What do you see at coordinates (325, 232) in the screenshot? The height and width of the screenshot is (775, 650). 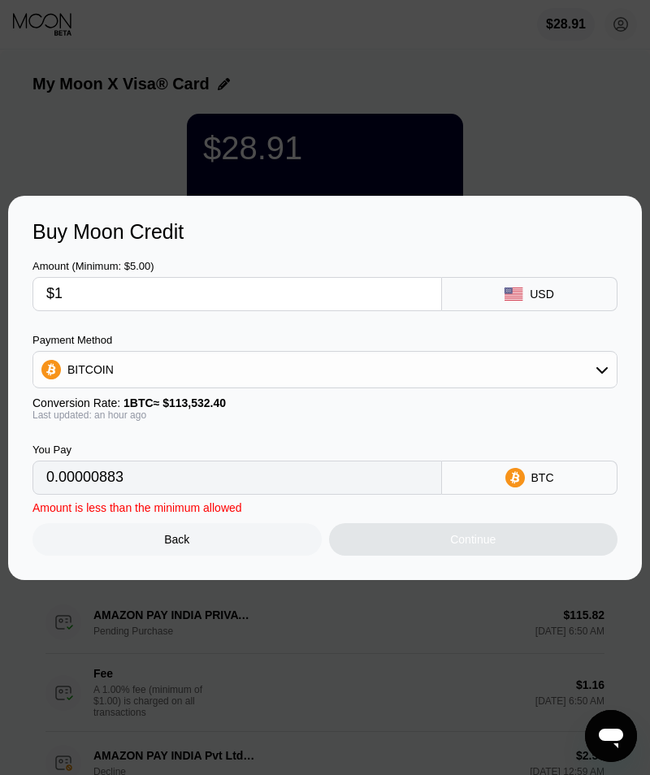 I see `div: Buy Moon Credit` at bounding box center [325, 232].